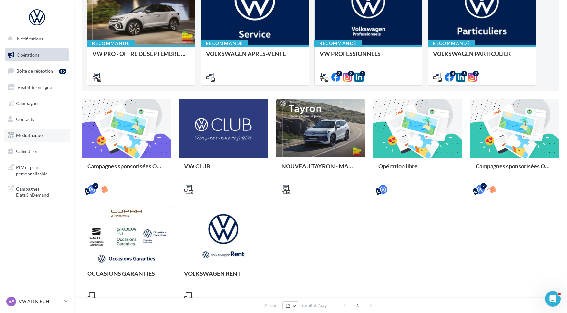 The height and width of the screenshot is (313, 567). What do you see at coordinates (126, 277) in the screenshot?
I see `div: OCCASIONS GARANTIES` at bounding box center [126, 277].